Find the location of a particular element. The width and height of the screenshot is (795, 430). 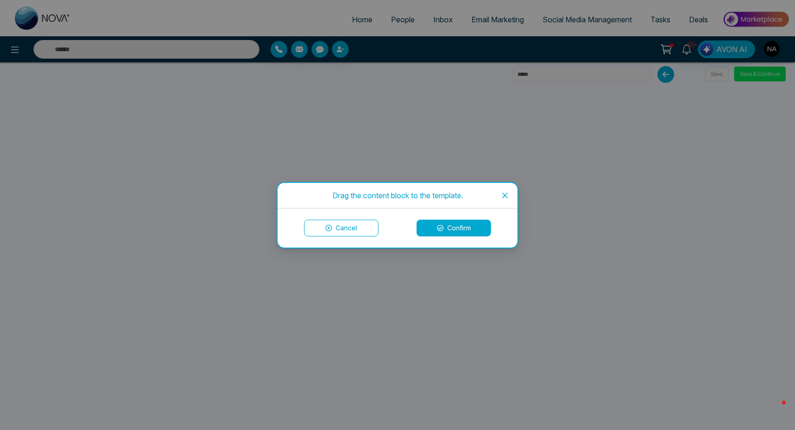

button: Cancel is located at coordinates (341, 228).